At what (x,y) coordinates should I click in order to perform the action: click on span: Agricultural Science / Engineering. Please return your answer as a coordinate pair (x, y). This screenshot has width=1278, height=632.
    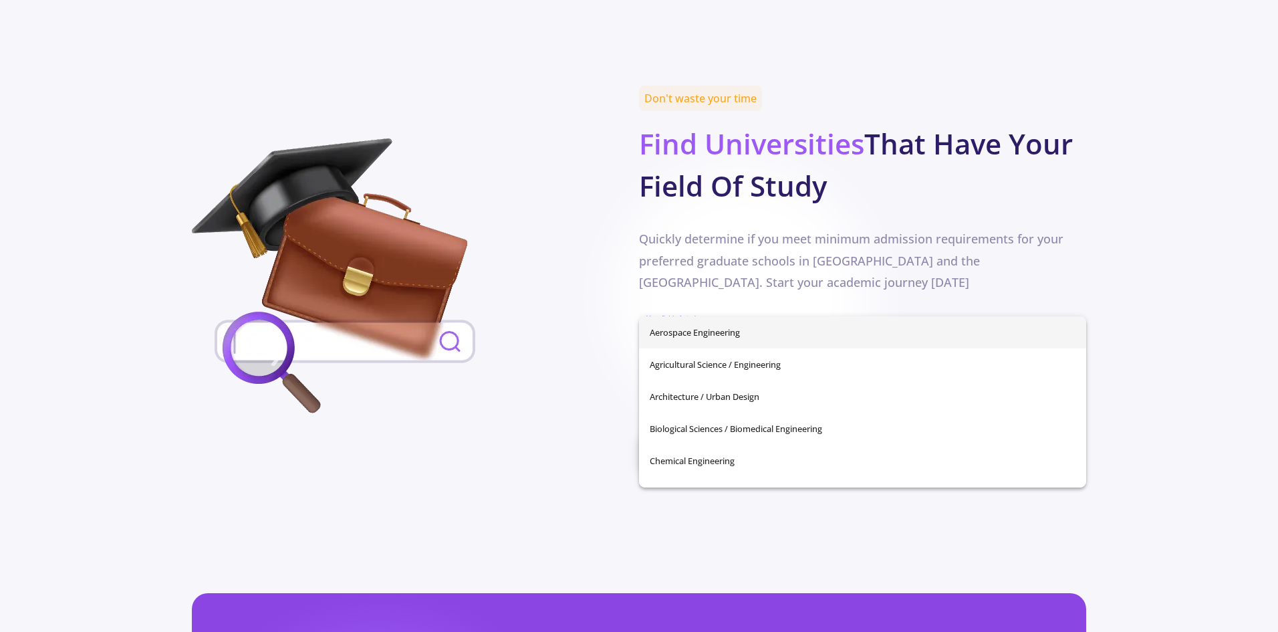
    Looking at the image, I should click on (862, 364).